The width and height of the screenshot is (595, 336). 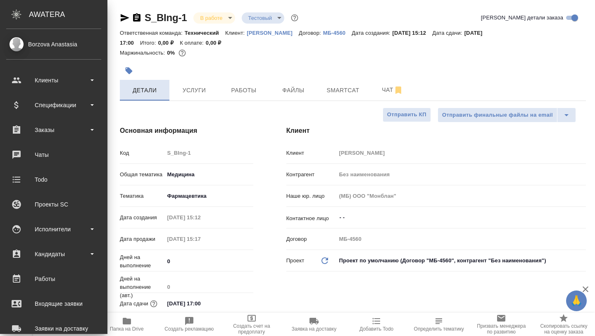 What do you see at coordinates (461, 260) in the screenshot?
I see `div: Проект по умолчанию (Договор "МБ-4560", контрагент "Без наименования")` at bounding box center [461, 260].